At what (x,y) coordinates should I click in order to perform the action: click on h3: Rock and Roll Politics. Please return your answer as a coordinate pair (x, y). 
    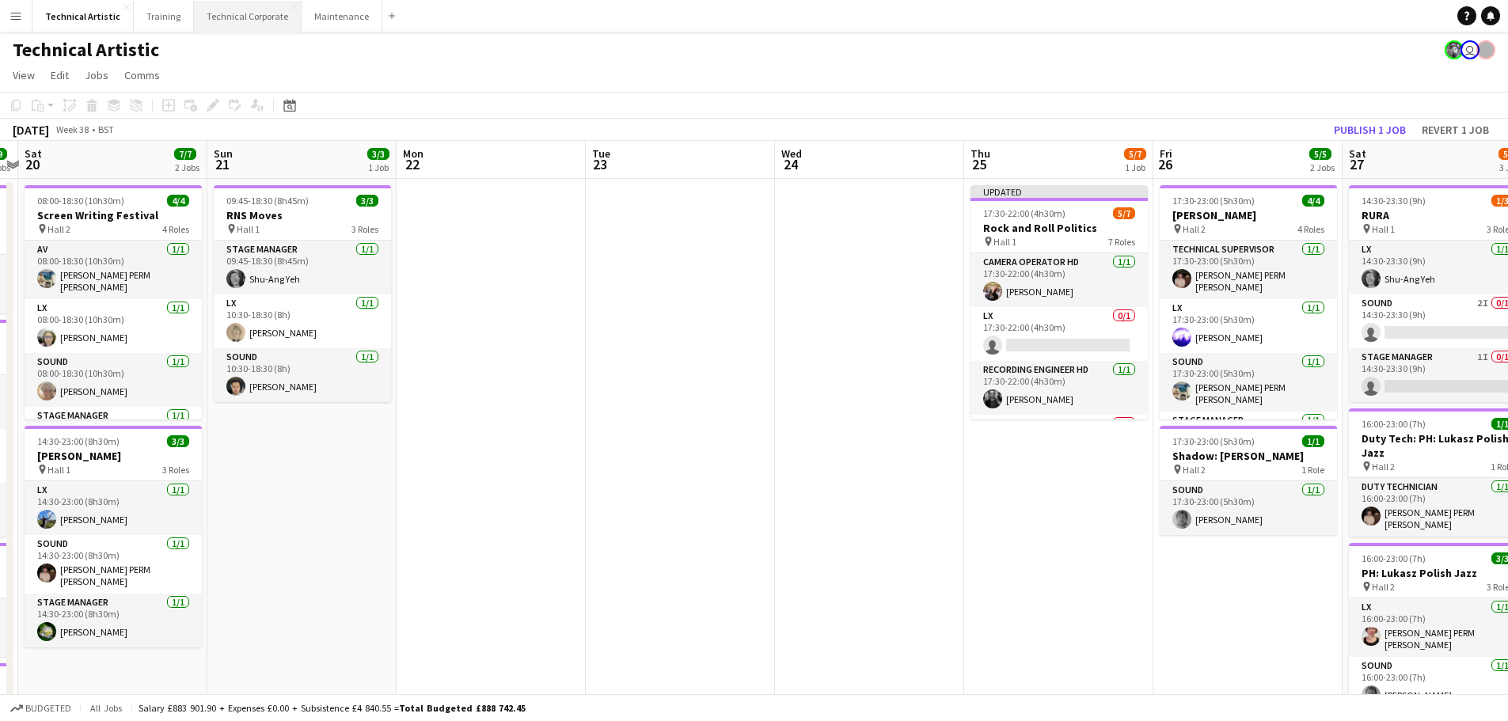
    Looking at the image, I should click on (1059, 228).